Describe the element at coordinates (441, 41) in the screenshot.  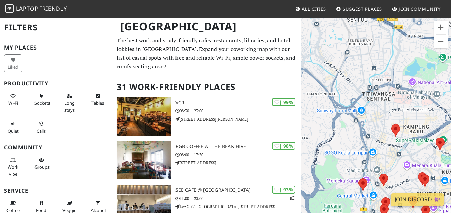
I see `button: Zoom out` at that location.